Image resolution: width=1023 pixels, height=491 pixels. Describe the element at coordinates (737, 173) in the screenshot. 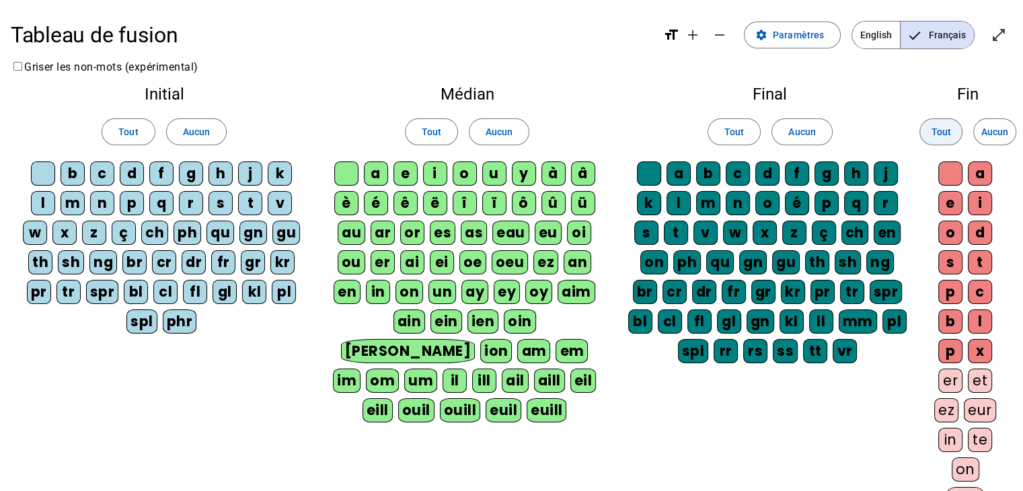

I see `div: c` at that location.